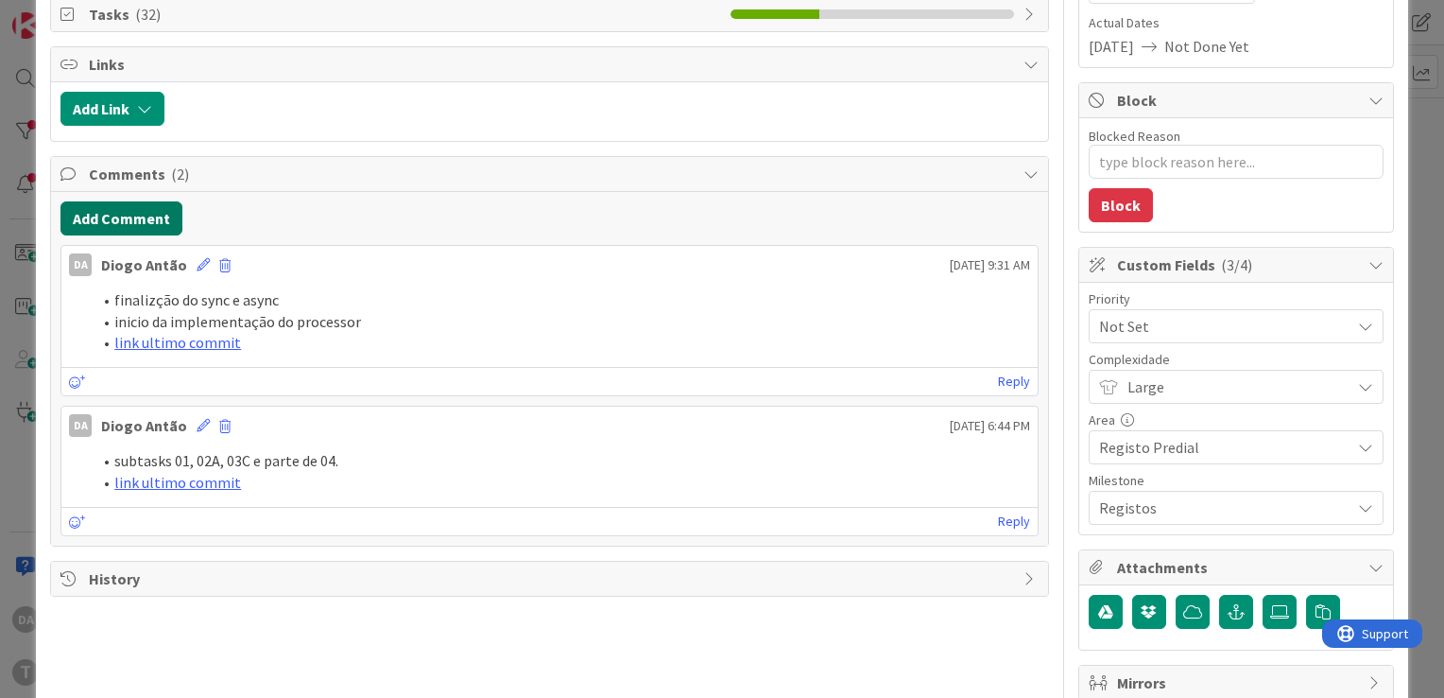 This screenshot has width=1444, height=698. What do you see at coordinates (1237, 359) in the screenshot?
I see `div: Complexidade` at bounding box center [1237, 359].